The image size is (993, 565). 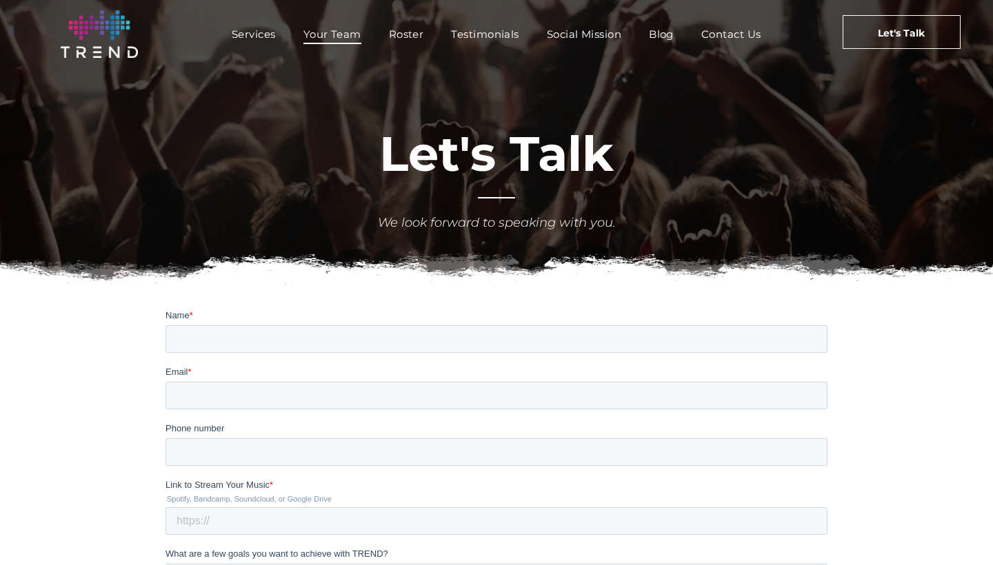 What do you see at coordinates (496, 223) in the screenshot?
I see `div: We look forward to speaking with you.` at bounding box center [496, 223].